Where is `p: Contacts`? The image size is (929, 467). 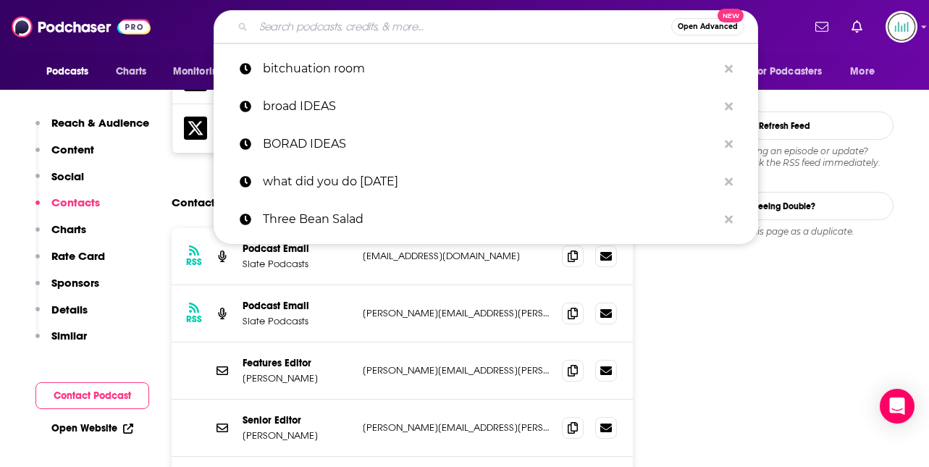
p: Contacts is located at coordinates (75, 202).